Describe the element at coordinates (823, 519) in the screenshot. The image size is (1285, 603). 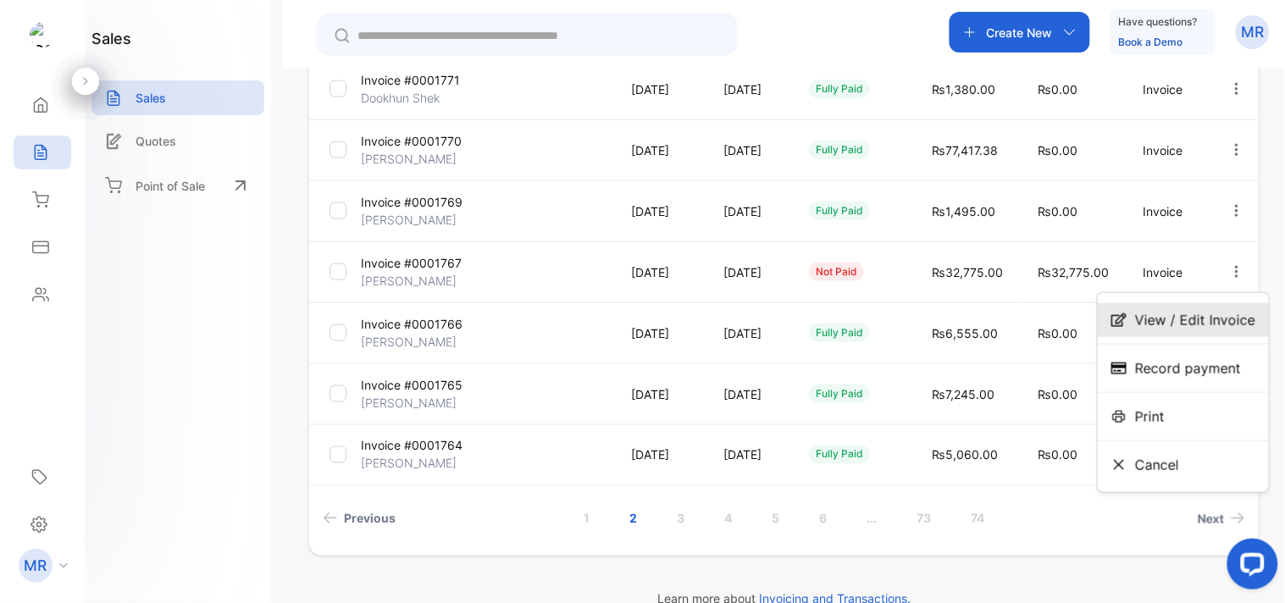
I see `a: Page 6` at that location.